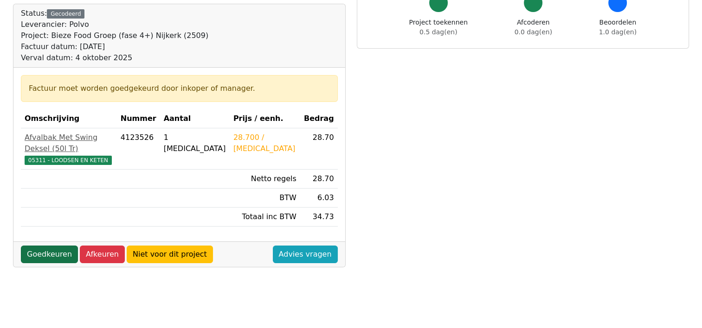 This screenshot has height=328, width=702. What do you see at coordinates (305, 255) in the screenshot?
I see `a: Advies vragen` at bounding box center [305, 255].